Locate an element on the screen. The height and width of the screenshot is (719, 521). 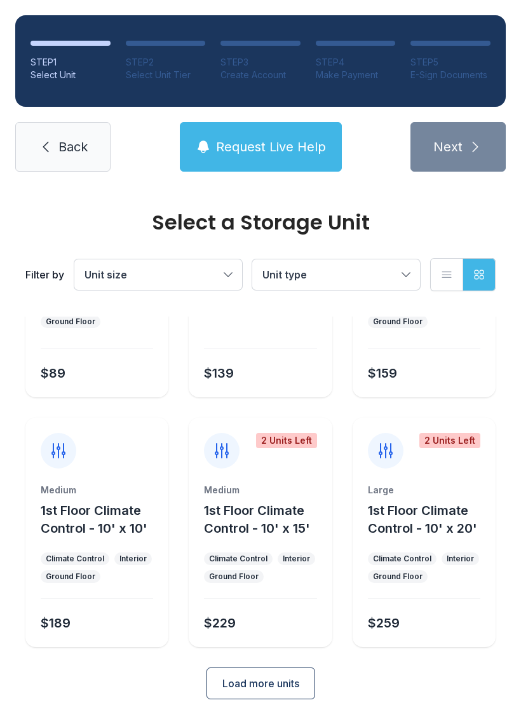
div: E-Sign Documents is located at coordinates (451, 75).